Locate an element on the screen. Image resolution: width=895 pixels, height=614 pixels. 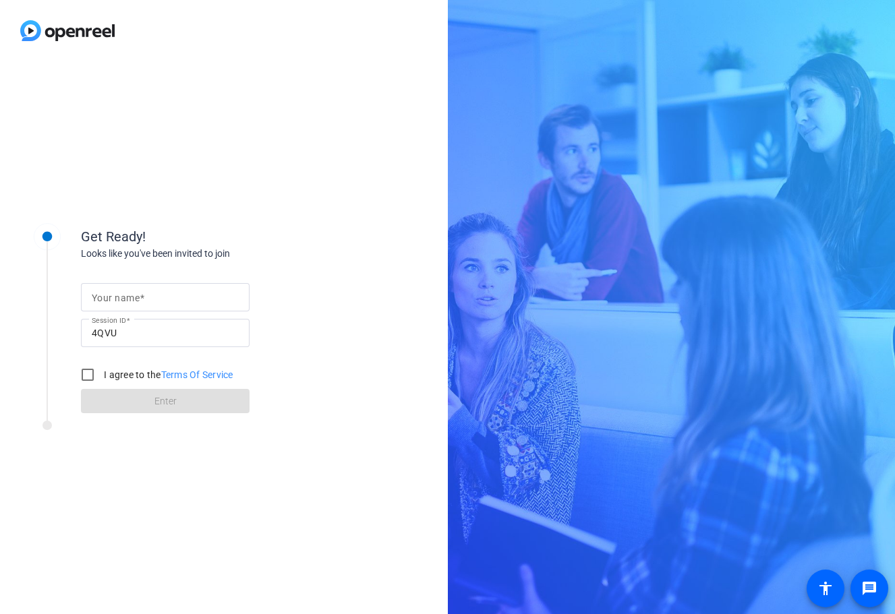
mat-icon: accessibility is located at coordinates (825, 589).